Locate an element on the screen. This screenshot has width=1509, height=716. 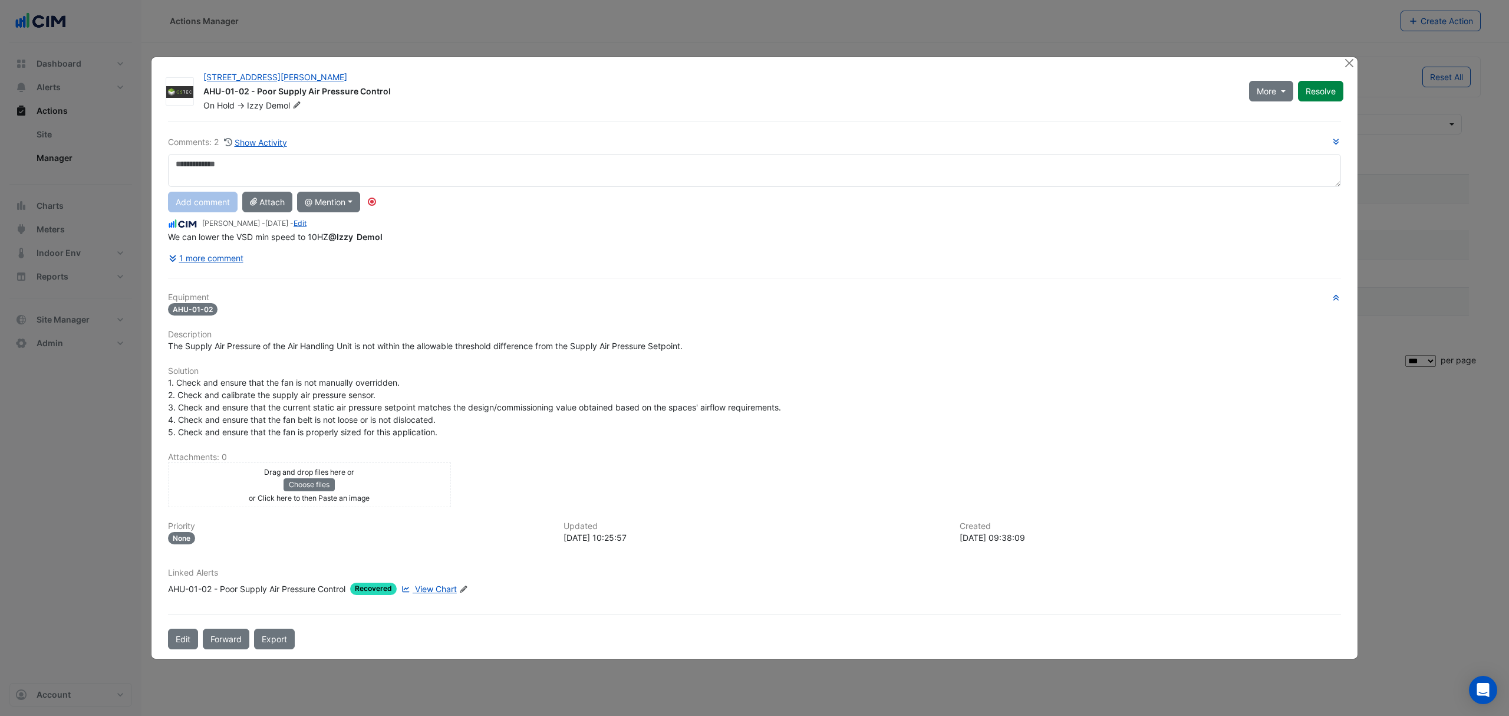
button: Edit is located at coordinates (183, 639).